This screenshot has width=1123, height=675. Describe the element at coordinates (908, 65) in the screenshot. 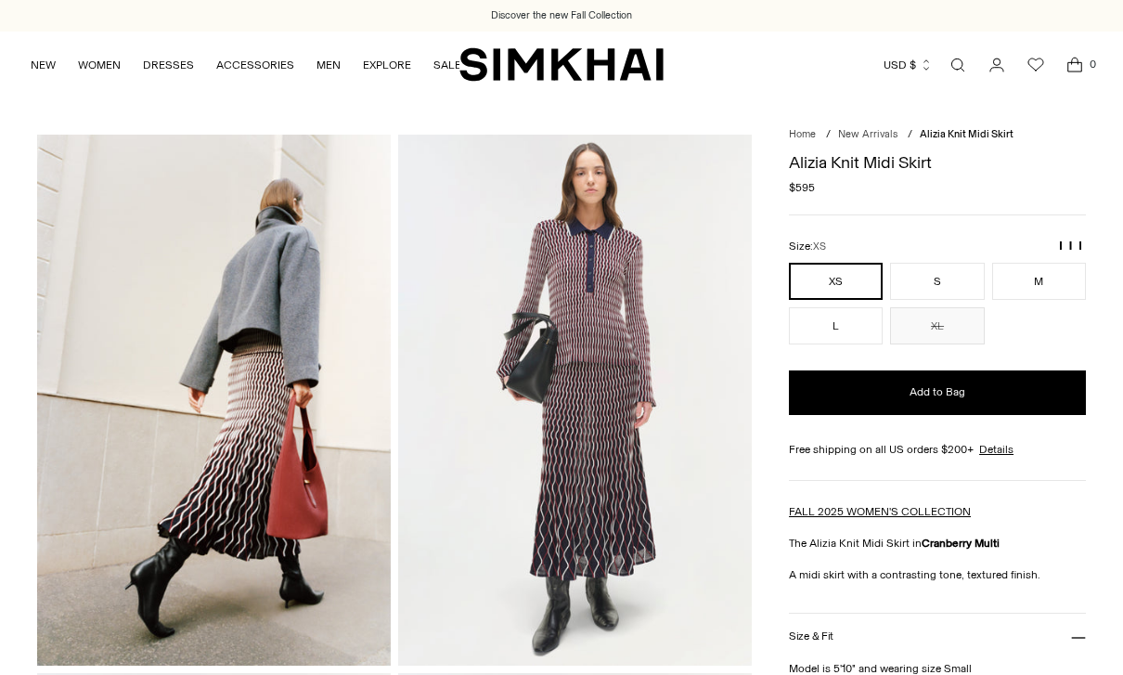

I see `button: USD $` at that location.